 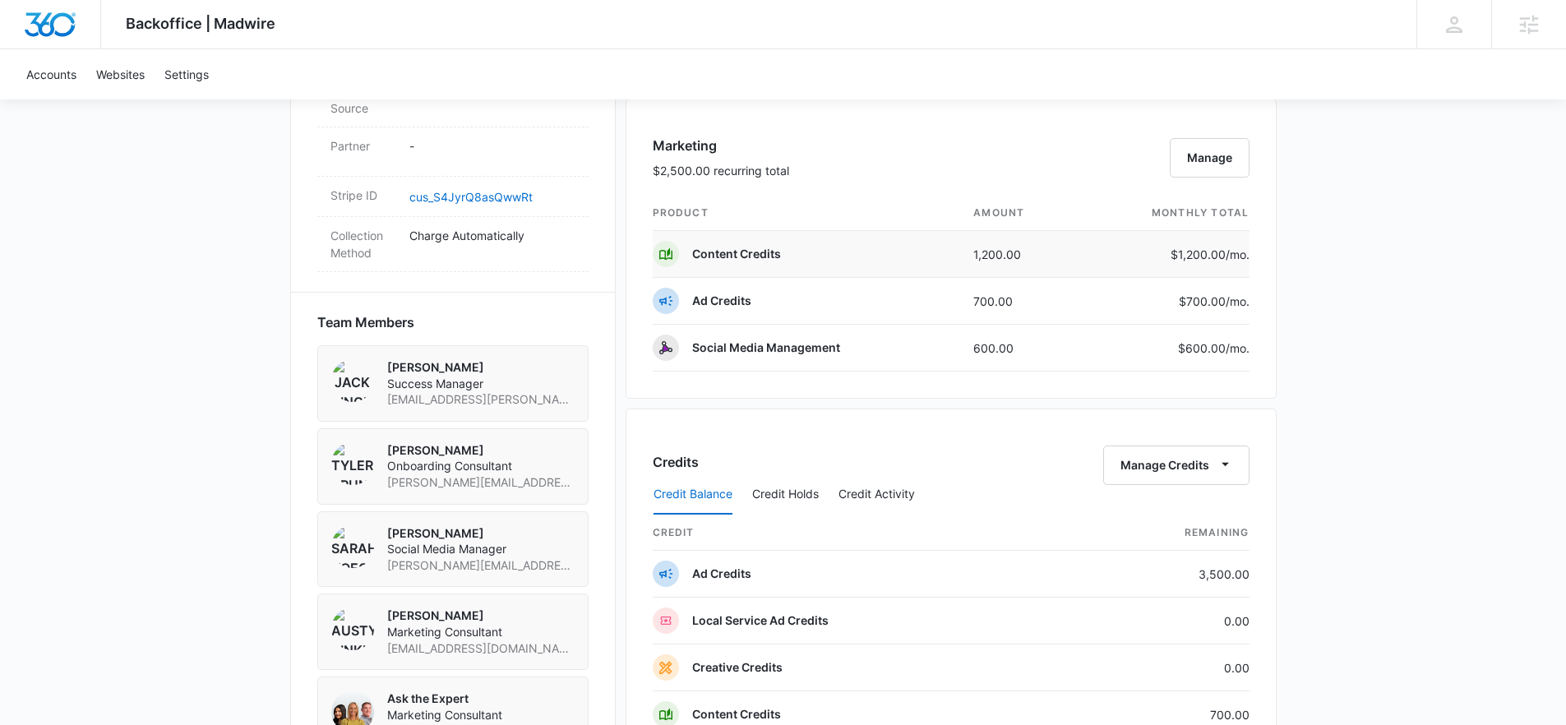 What do you see at coordinates (120, 74) in the screenshot?
I see `a: Websites` at bounding box center [120, 74].